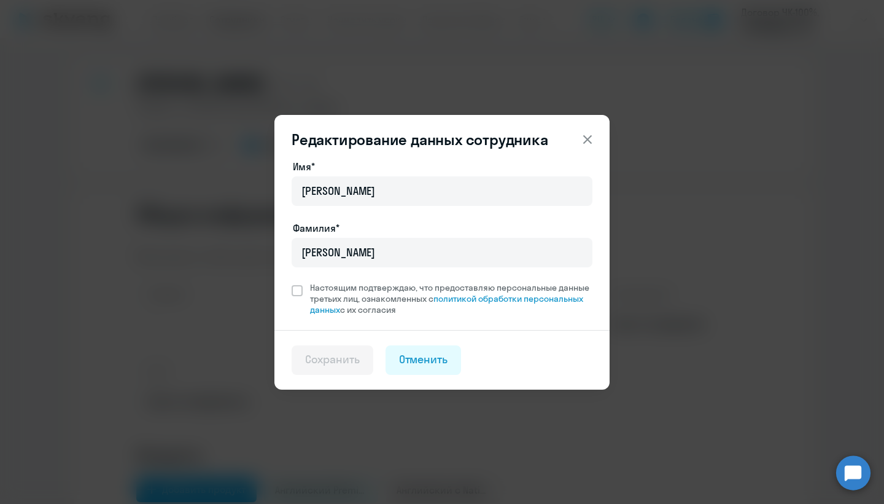  What do you see at coordinates (332, 359) in the screenshot?
I see `div: Сохранить` at bounding box center [332, 359].